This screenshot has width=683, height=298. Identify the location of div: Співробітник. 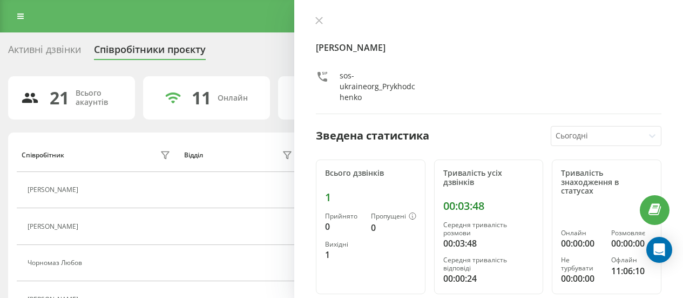
(43, 155).